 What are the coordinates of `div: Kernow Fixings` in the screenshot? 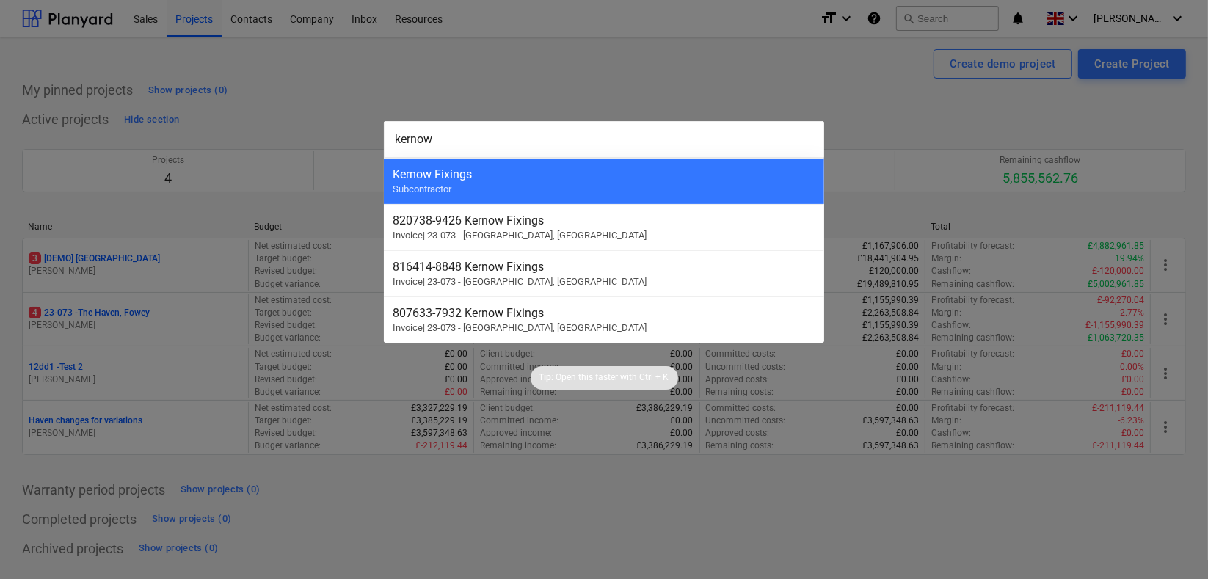 It's located at (604, 174).